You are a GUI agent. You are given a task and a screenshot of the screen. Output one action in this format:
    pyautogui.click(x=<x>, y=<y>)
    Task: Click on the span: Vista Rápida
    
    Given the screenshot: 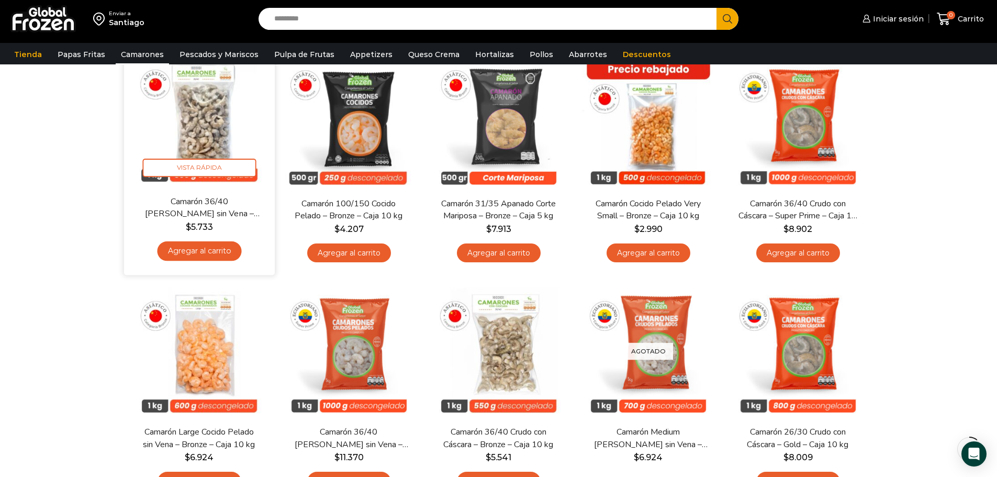 What is the action you would take?
    pyautogui.click(x=199, y=168)
    